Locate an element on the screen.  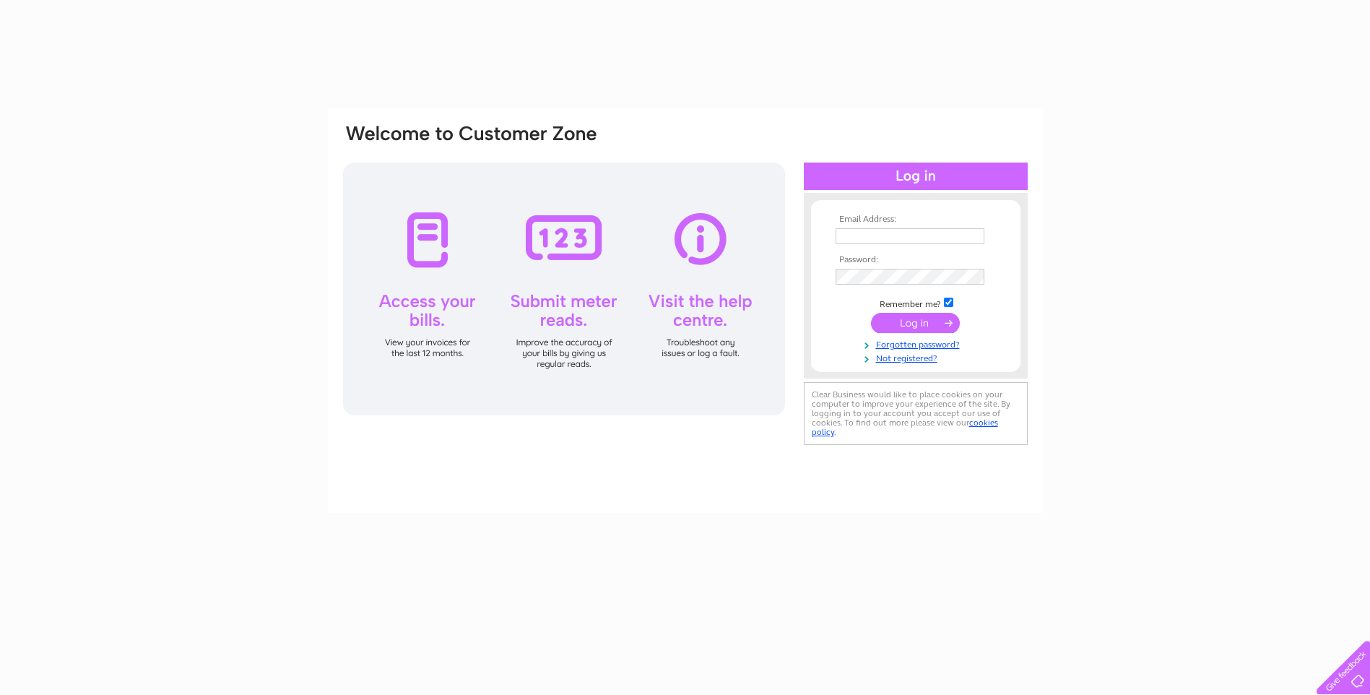
div: Clear Business would like to place cookies on your computer to improve your experience of the sit... is located at coordinates (916, 413).